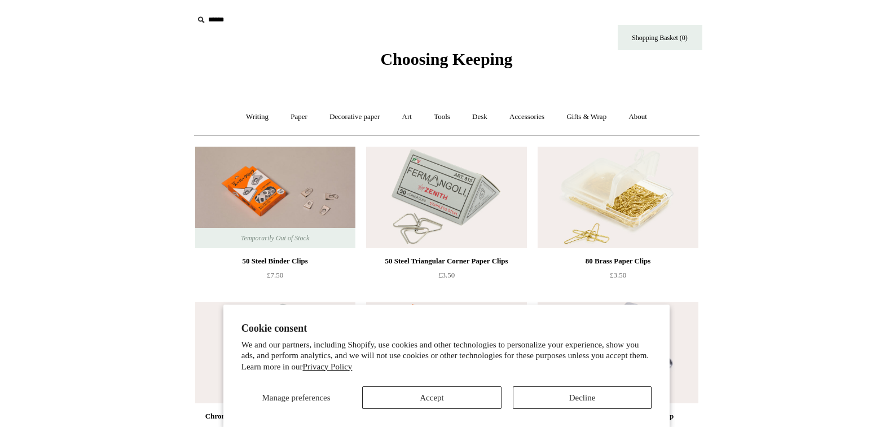  What do you see at coordinates (582, 398) in the screenshot?
I see `button: Decline` at bounding box center [582, 398].